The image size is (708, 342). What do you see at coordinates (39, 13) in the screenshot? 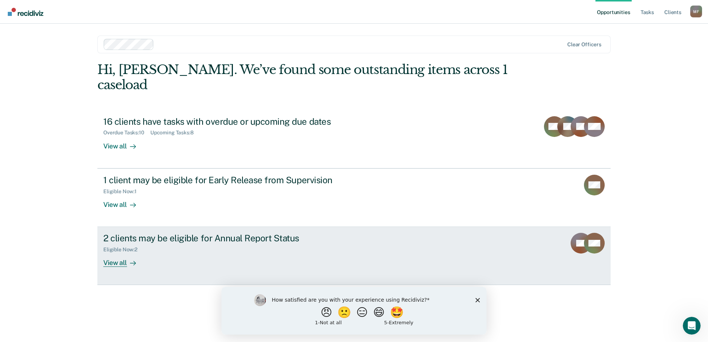
I see `img: Profile image for Kim` at bounding box center [39, 13].